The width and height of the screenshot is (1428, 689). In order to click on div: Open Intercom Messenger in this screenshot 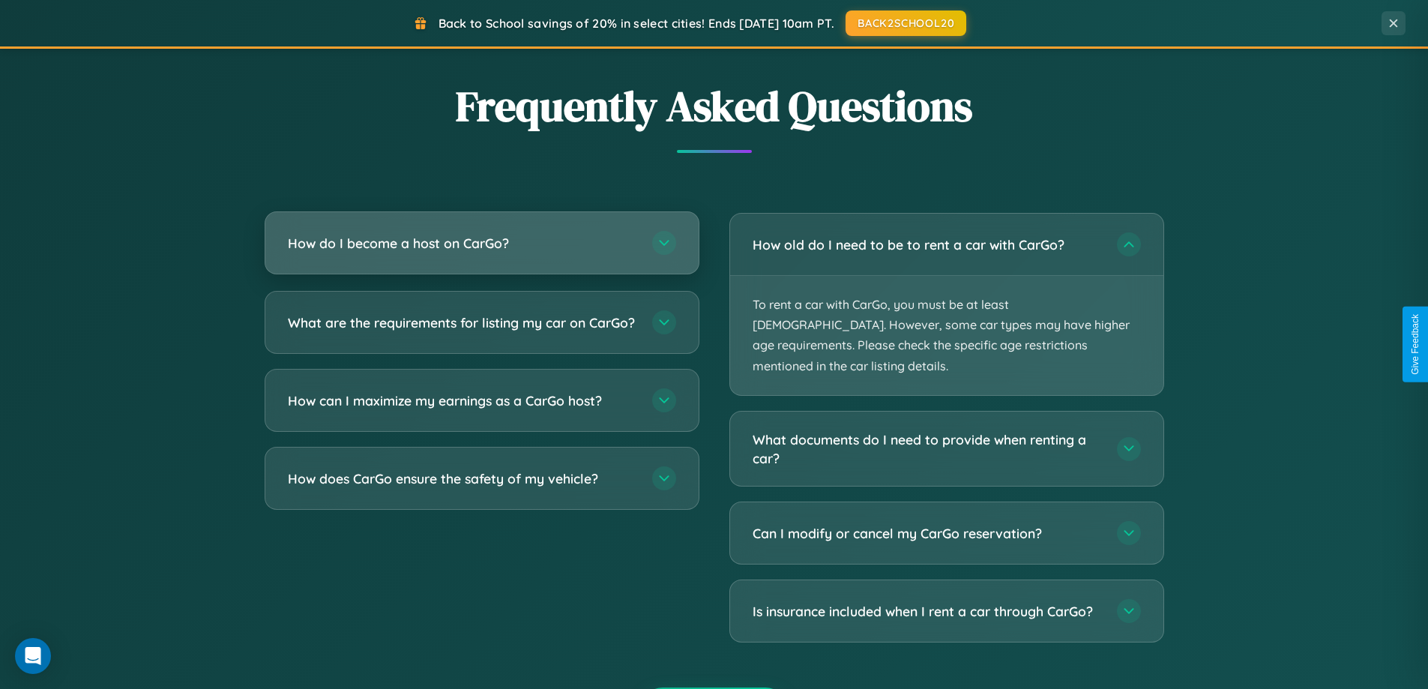, I will do `click(33, 656)`.